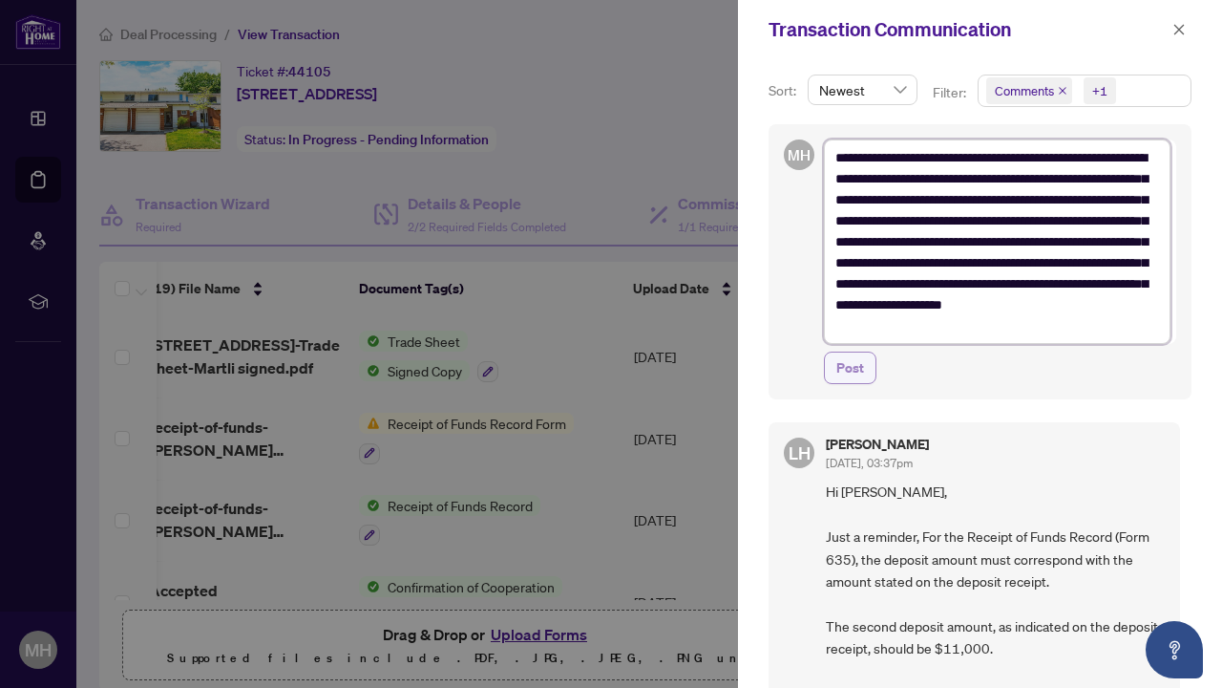  I want to click on div: +1, so click(1100, 91).